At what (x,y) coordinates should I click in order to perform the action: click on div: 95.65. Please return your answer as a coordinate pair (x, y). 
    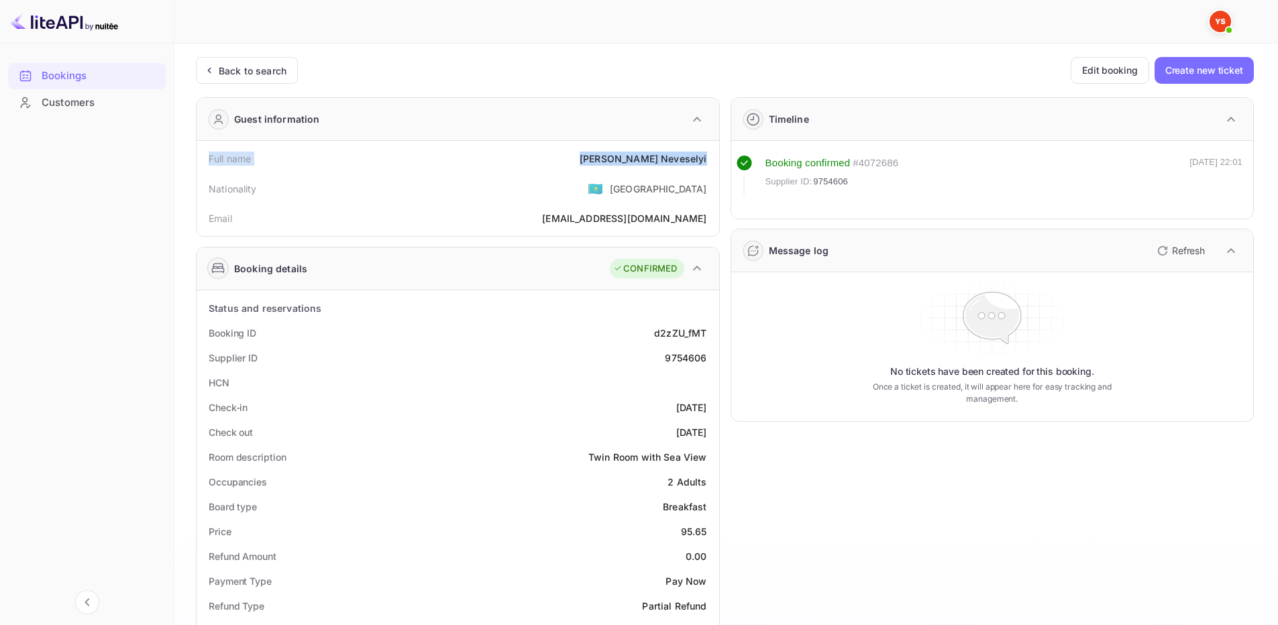
    Looking at the image, I should click on (694, 531).